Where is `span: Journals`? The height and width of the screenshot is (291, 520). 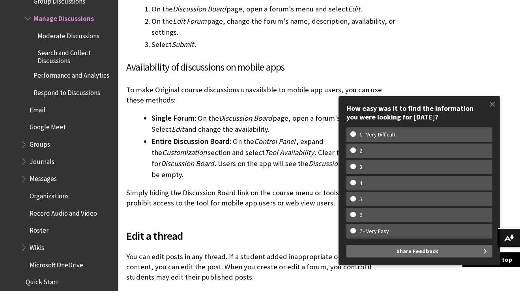 span: Journals is located at coordinates (42, 160).